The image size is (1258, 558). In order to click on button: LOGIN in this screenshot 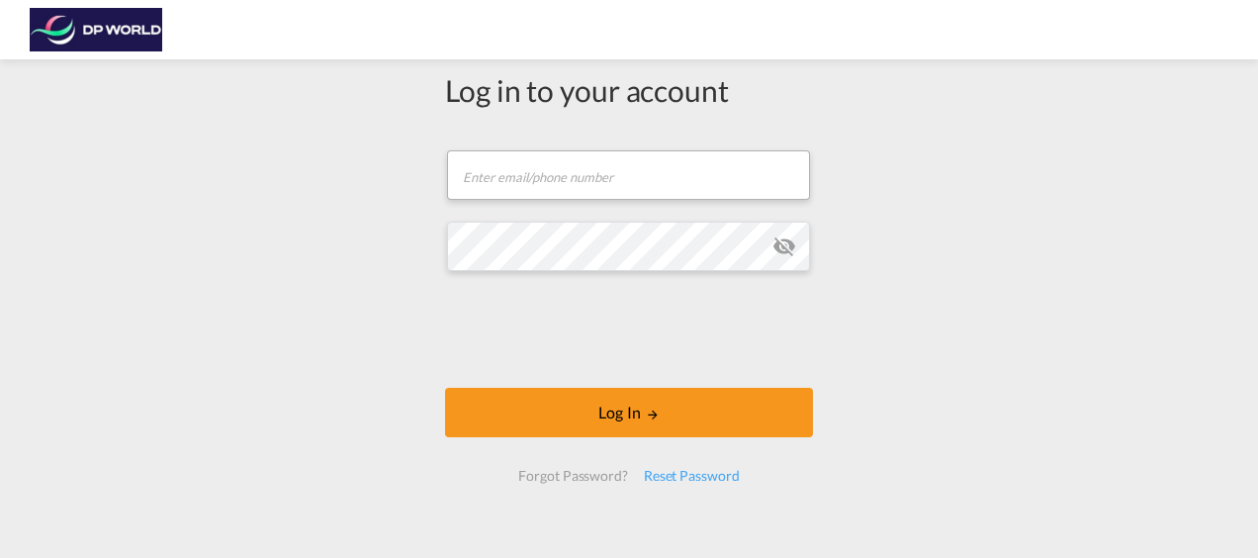, I will do `click(629, 413)`.